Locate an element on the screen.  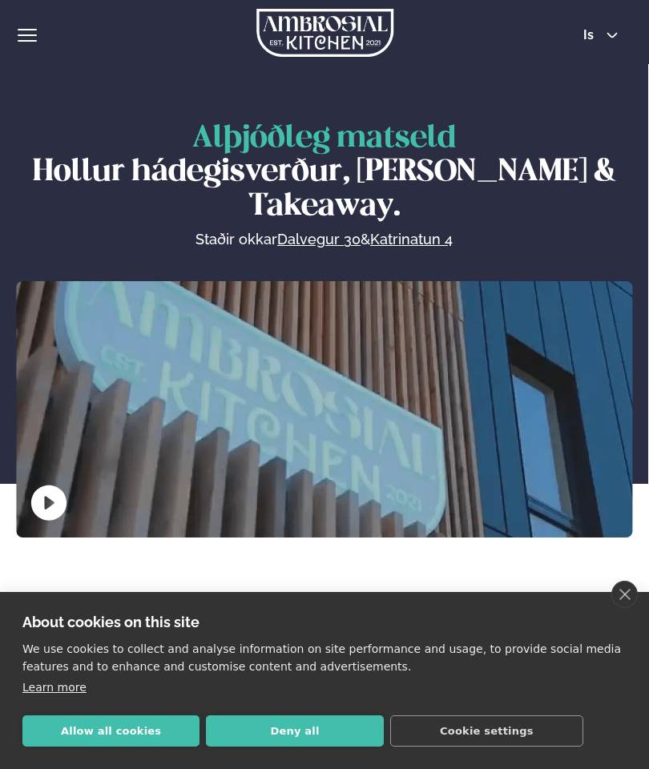
button: Allow all cookies is located at coordinates (111, 731).